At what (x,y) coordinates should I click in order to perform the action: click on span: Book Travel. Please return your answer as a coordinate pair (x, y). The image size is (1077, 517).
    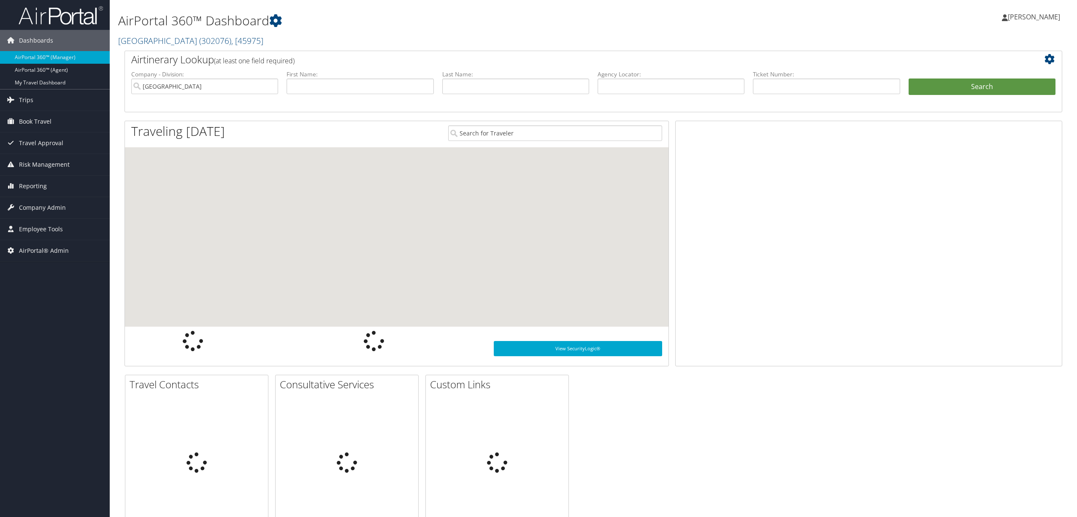
    Looking at the image, I should click on (35, 122).